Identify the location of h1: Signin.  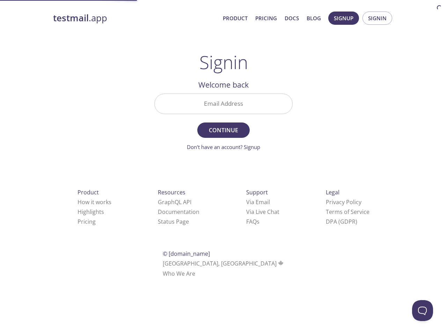
(223, 62).